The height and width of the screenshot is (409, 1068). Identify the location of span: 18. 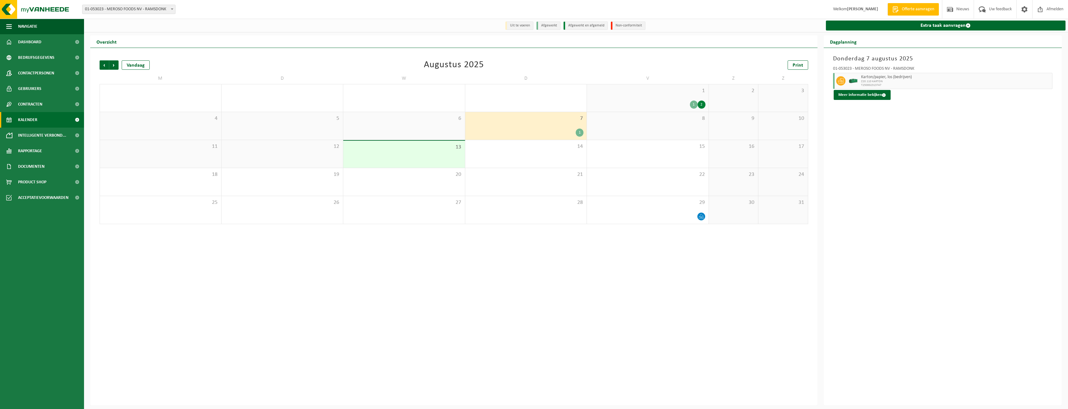
(161, 175).